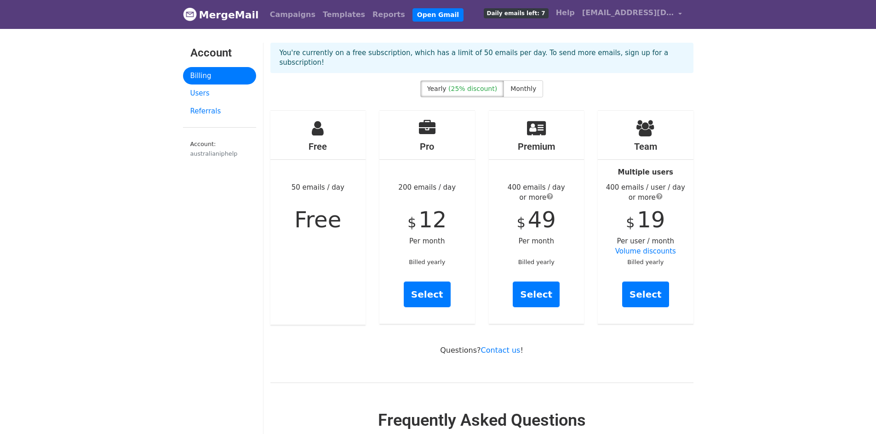 The height and width of the screenshot is (434, 876). Describe the element at coordinates (438, 15) in the screenshot. I see `a: Open Gmail` at that location.